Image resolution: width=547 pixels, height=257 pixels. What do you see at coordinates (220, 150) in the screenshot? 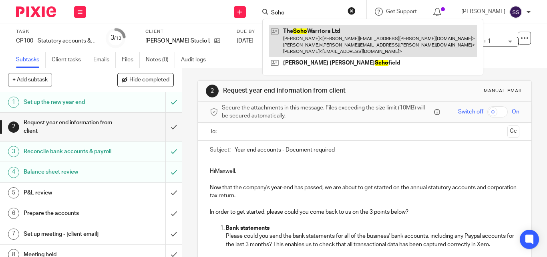
I see `label: Subject:` at bounding box center [220, 150].